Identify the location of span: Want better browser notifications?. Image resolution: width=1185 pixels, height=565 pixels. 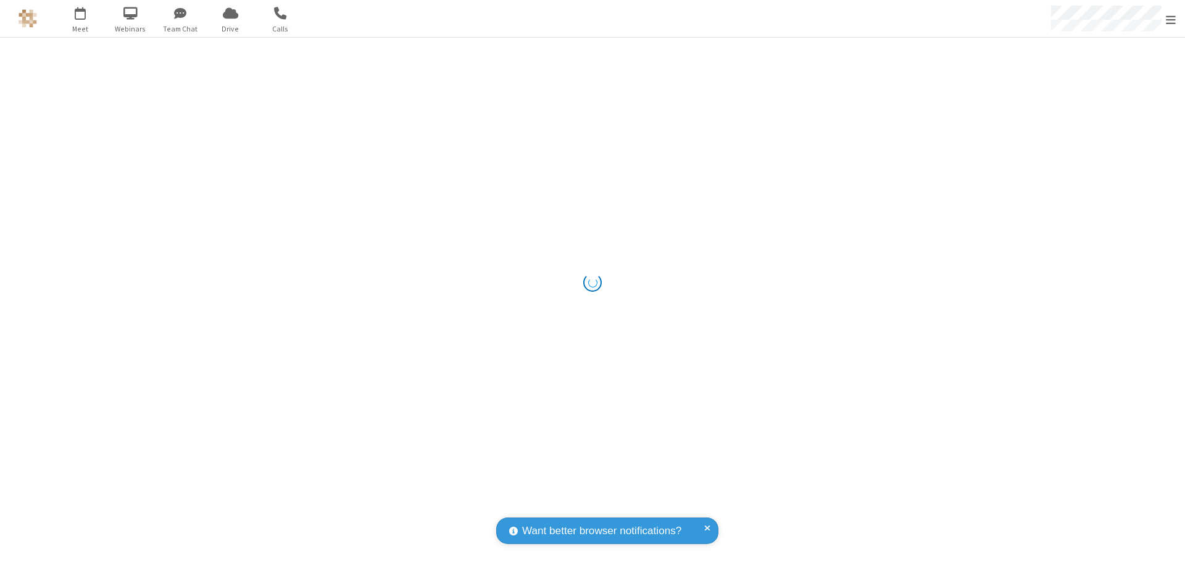
(602, 531).